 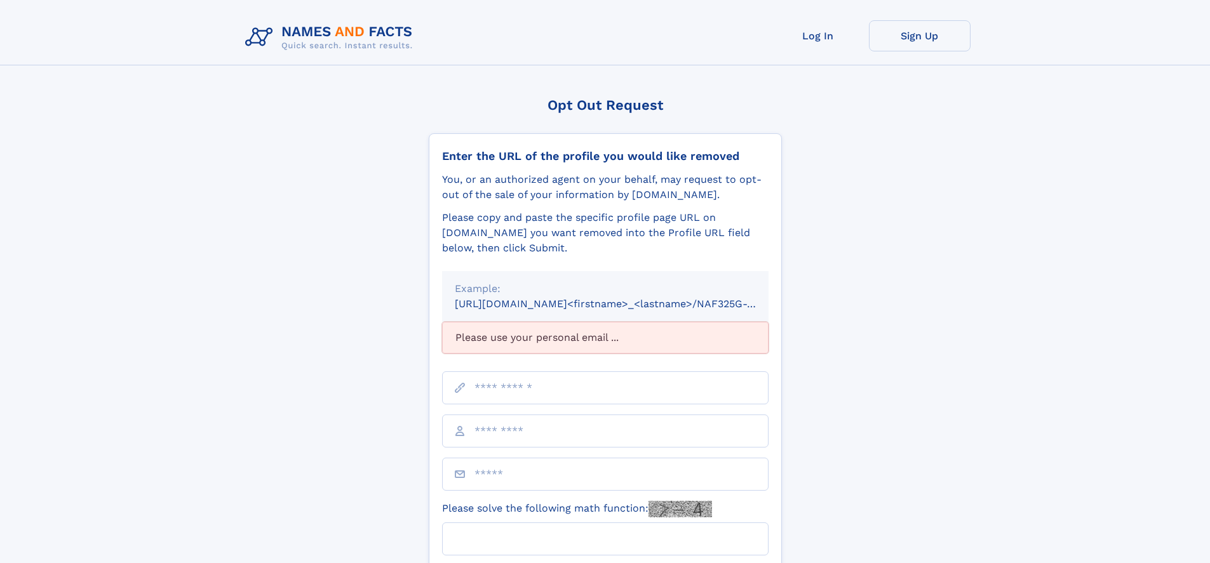 What do you see at coordinates (331, 37) in the screenshot?
I see `img: Logo Names and Facts` at bounding box center [331, 37].